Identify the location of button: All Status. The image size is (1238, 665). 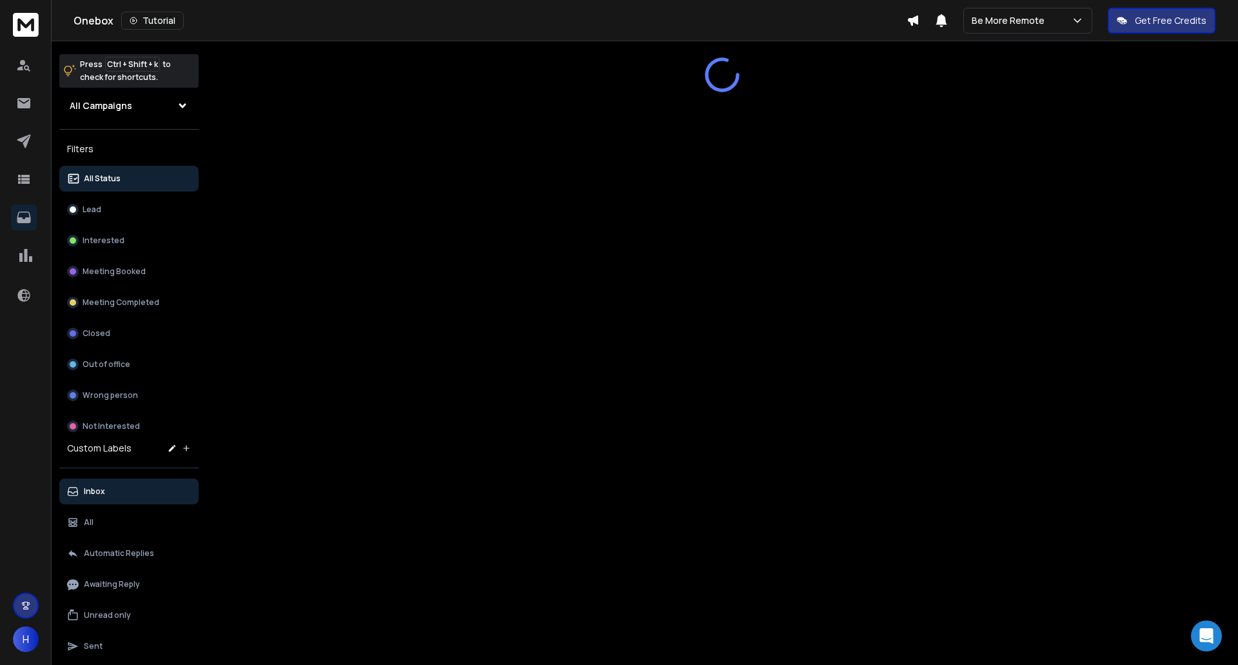
(129, 179).